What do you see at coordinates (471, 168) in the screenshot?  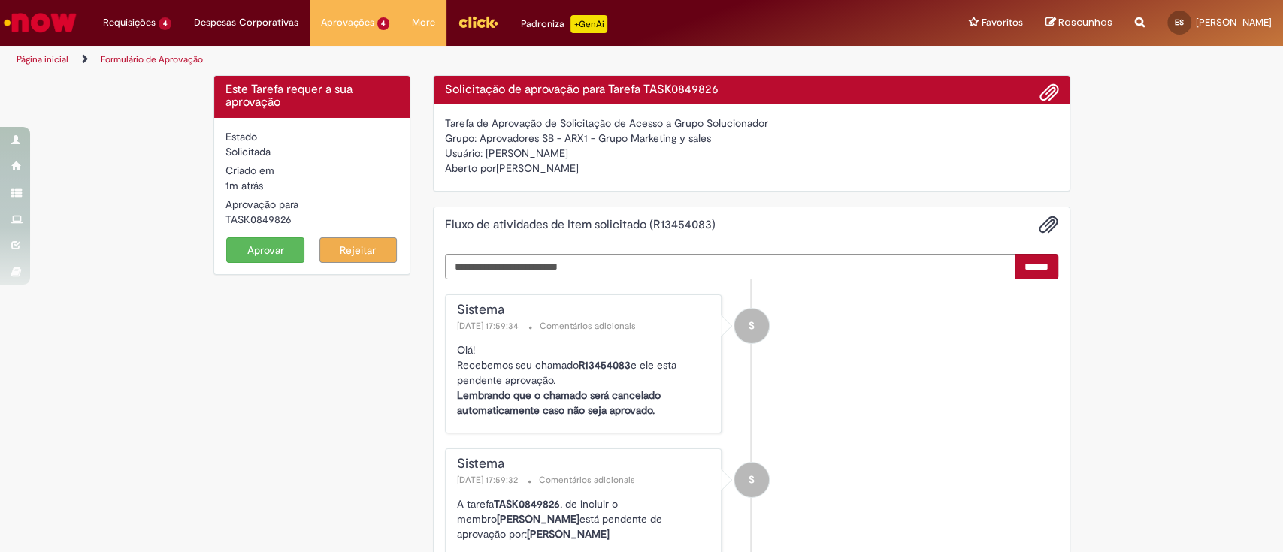 I see `label: Aberto por` at bounding box center [471, 168].